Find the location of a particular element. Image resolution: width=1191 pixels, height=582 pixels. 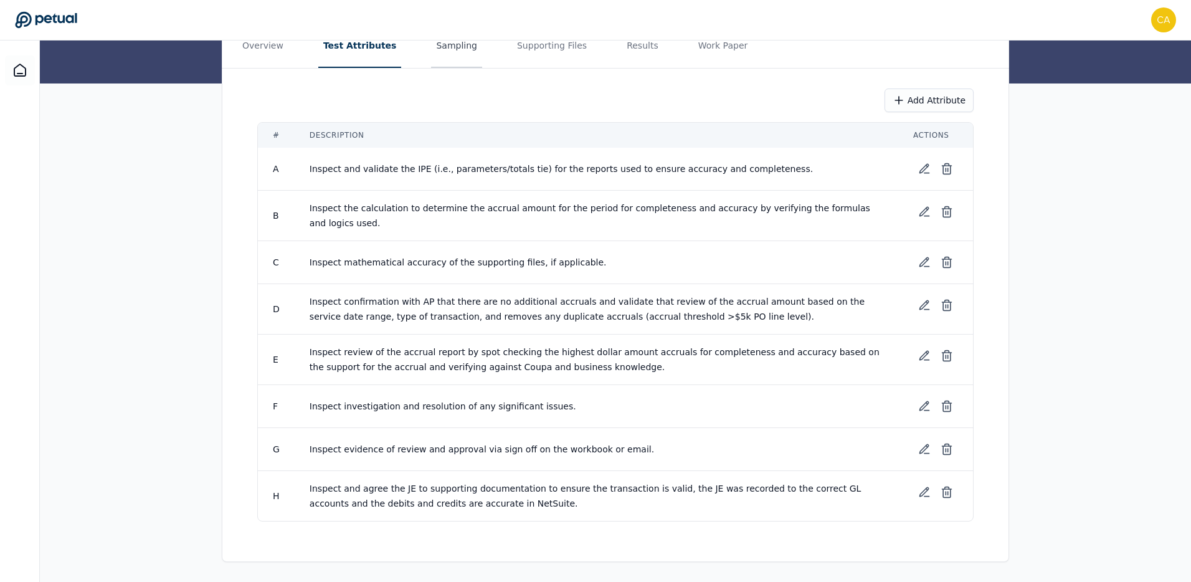

th: Actions is located at coordinates (936, 135).